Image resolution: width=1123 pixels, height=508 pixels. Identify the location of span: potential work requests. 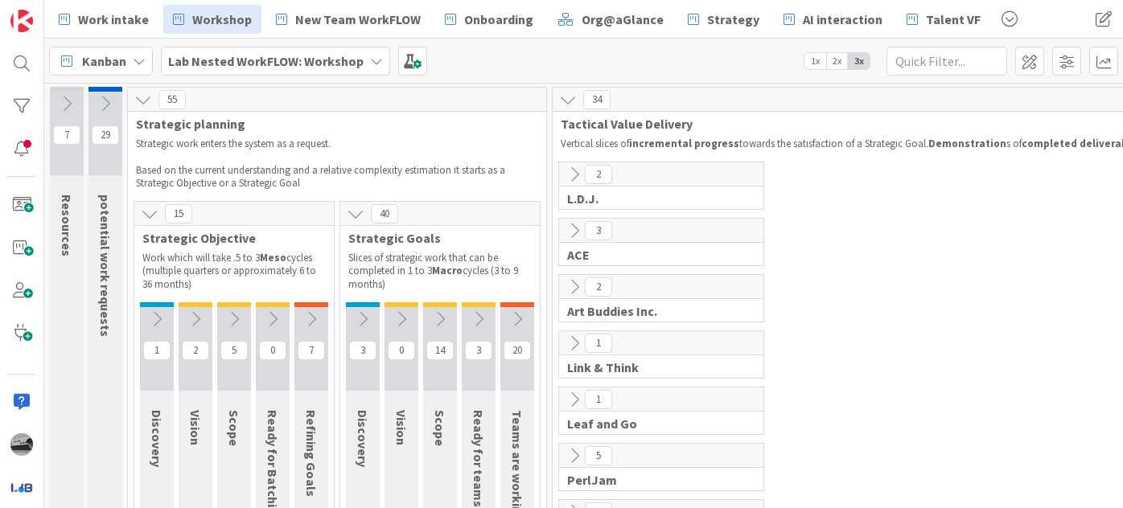
(105, 265).